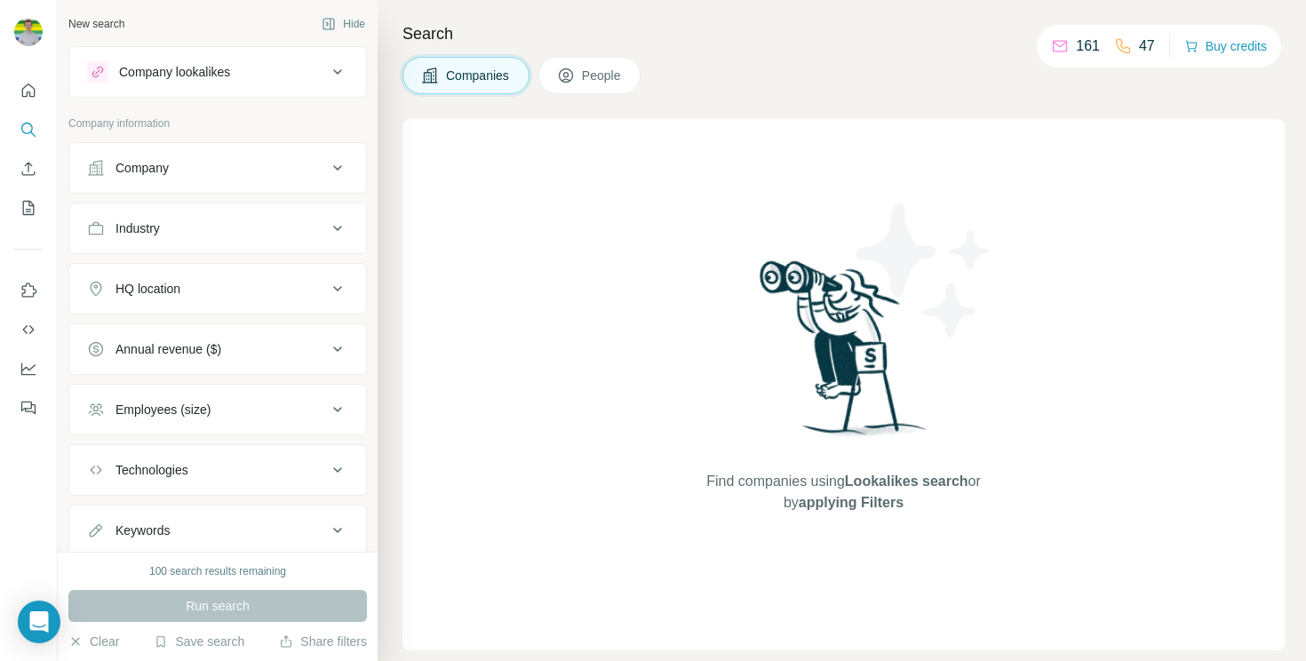  I want to click on span: Lookalikes search, so click(906, 481).